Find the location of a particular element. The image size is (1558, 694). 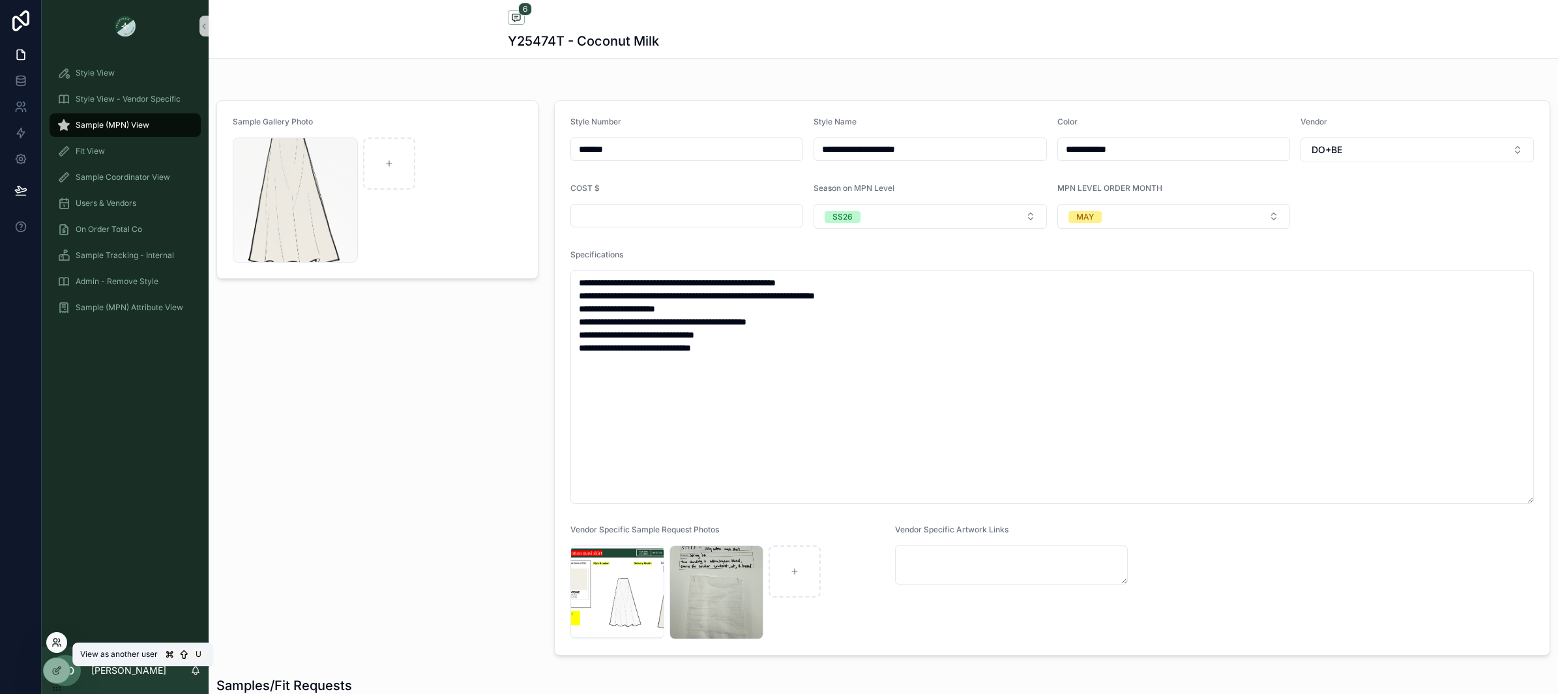

a: Sample (MPN) Attribute View is located at coordinates (125, 308).